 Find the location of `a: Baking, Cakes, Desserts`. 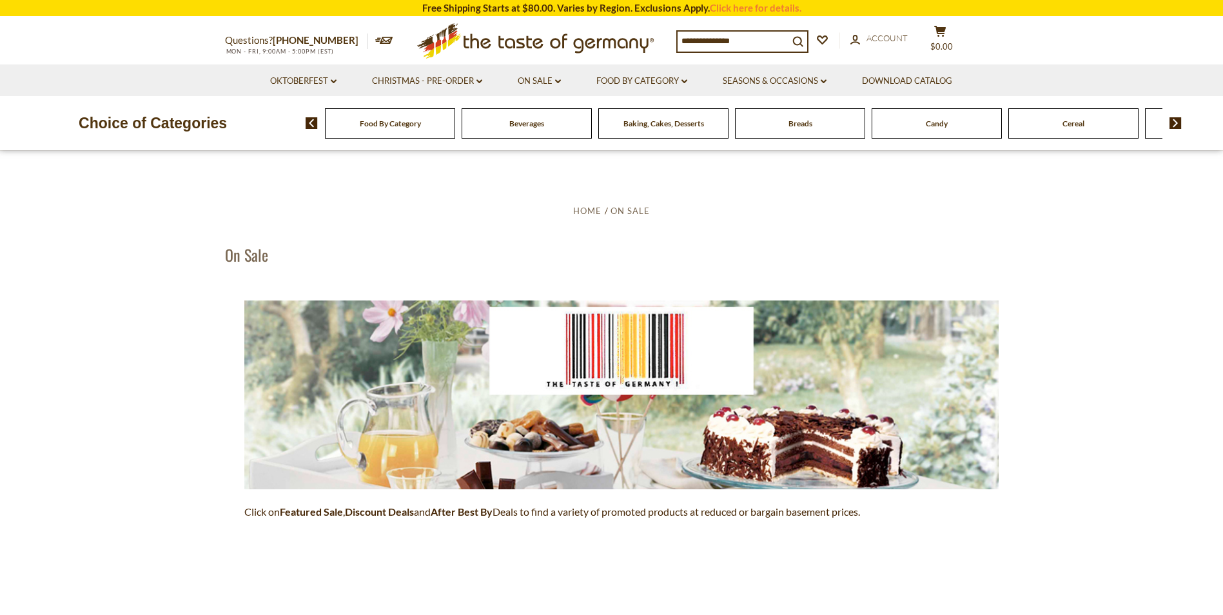

a: Baking, Cakes, Desserts is located at coordinates (663, 123).